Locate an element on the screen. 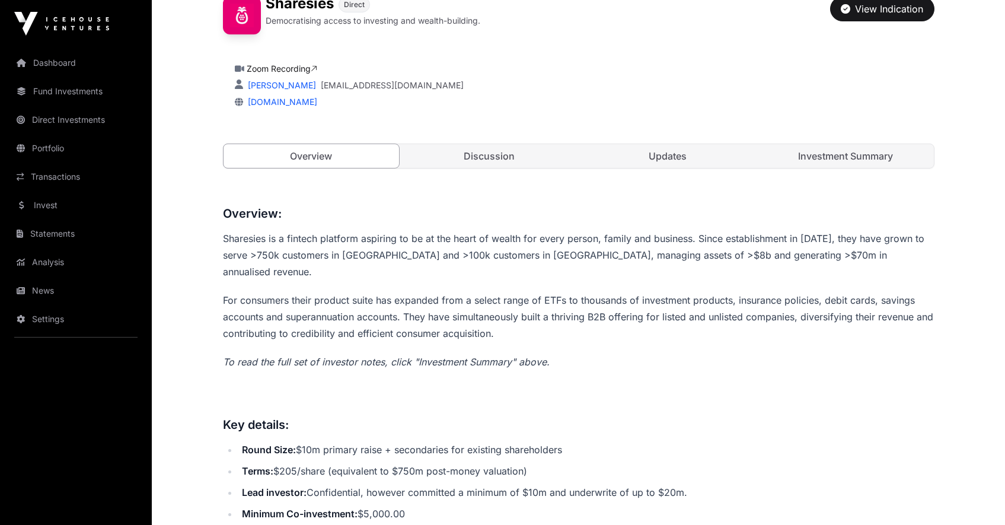 The width and height of the screenshot is (1005, 525). a: Settings is located at coordinates (76, 319).